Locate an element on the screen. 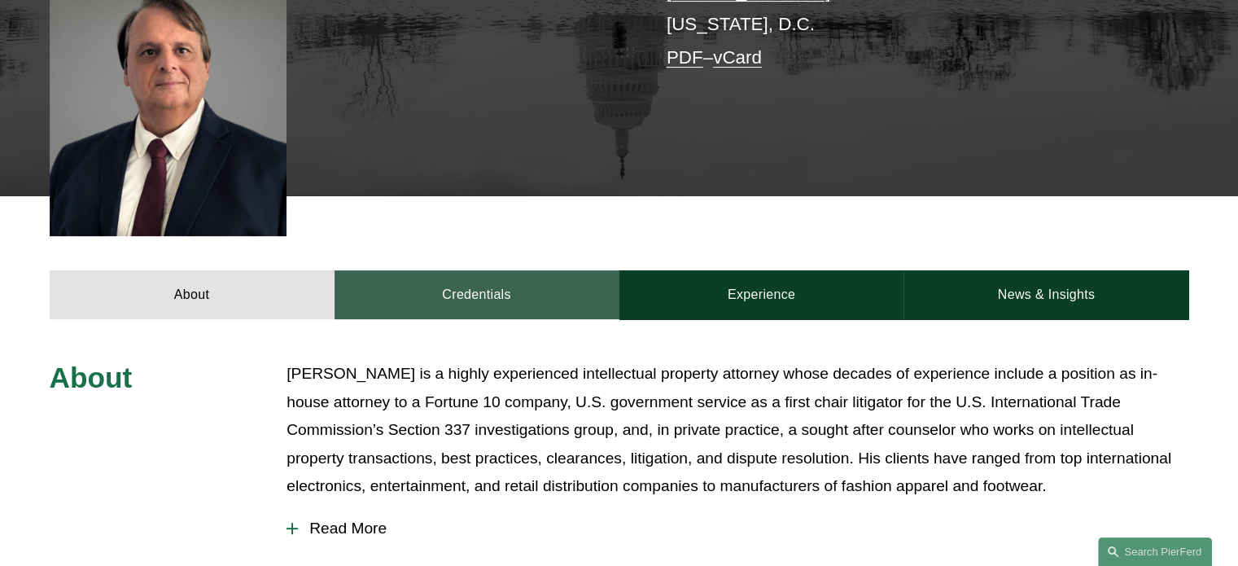  button: Read More is located at coordinates (737, 528).